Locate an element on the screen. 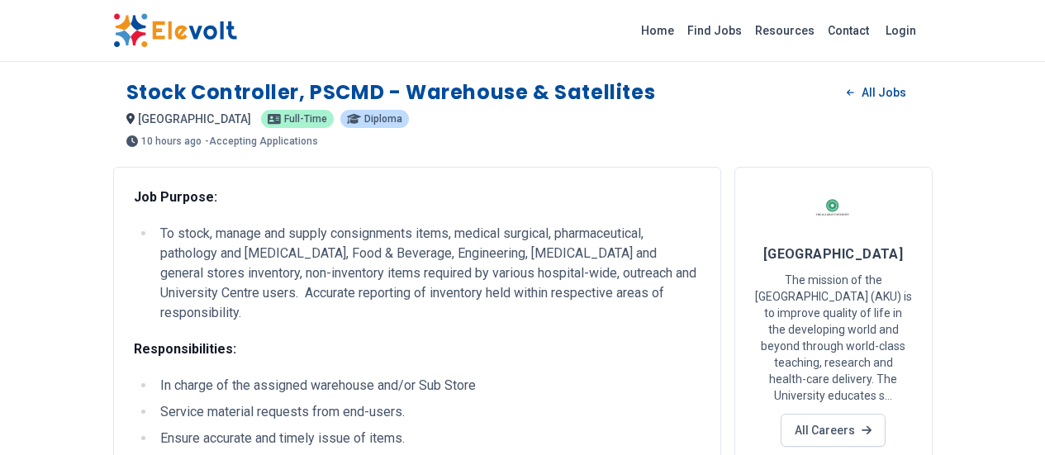 The height and width of the screenshot is (455, 1045). a: Home is located at coordinates (657, 31).